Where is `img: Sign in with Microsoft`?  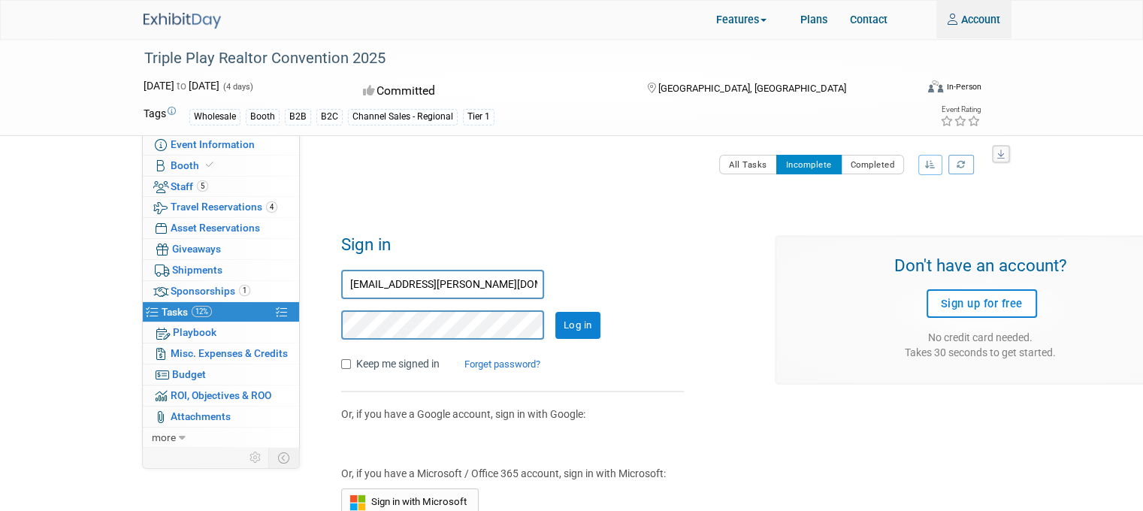
img: Sign in with Microsoft is located at coordinates (358, 503).